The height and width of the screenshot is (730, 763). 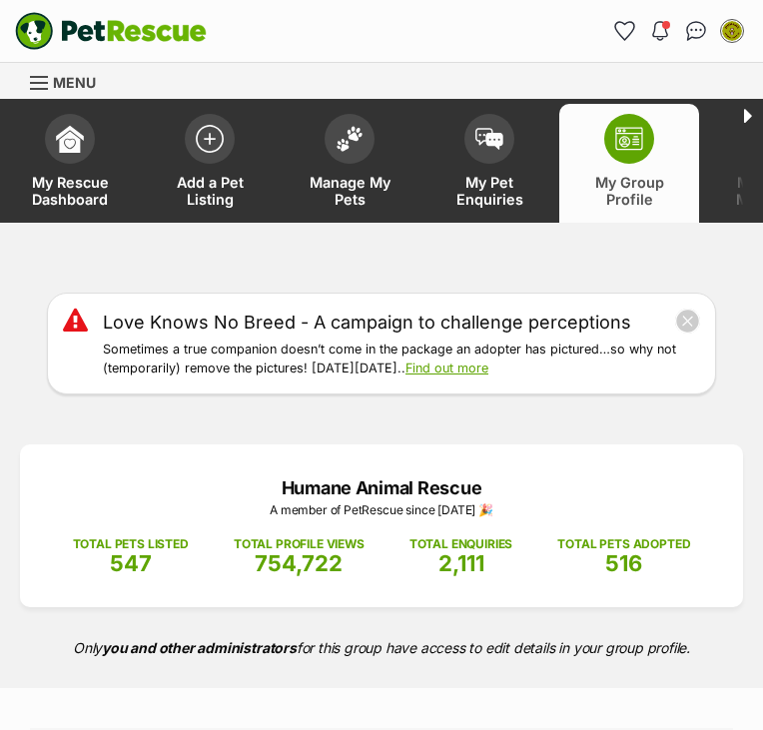 What do you see at coordinates (382, 488) in the screenshot?
I see `p: Humane Animal Rescue` at bounding box center [382, 488].